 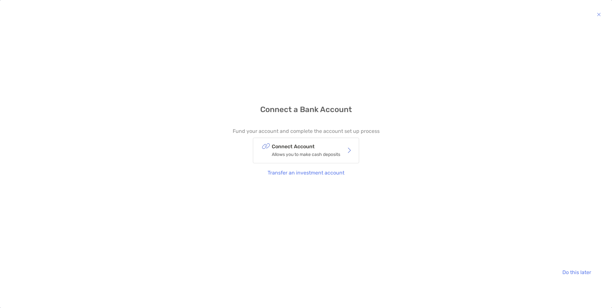 What do you see at coordinates (306, 146) in the screenshot?
I see `p: Connect Account` at bounding box center [306, 146].